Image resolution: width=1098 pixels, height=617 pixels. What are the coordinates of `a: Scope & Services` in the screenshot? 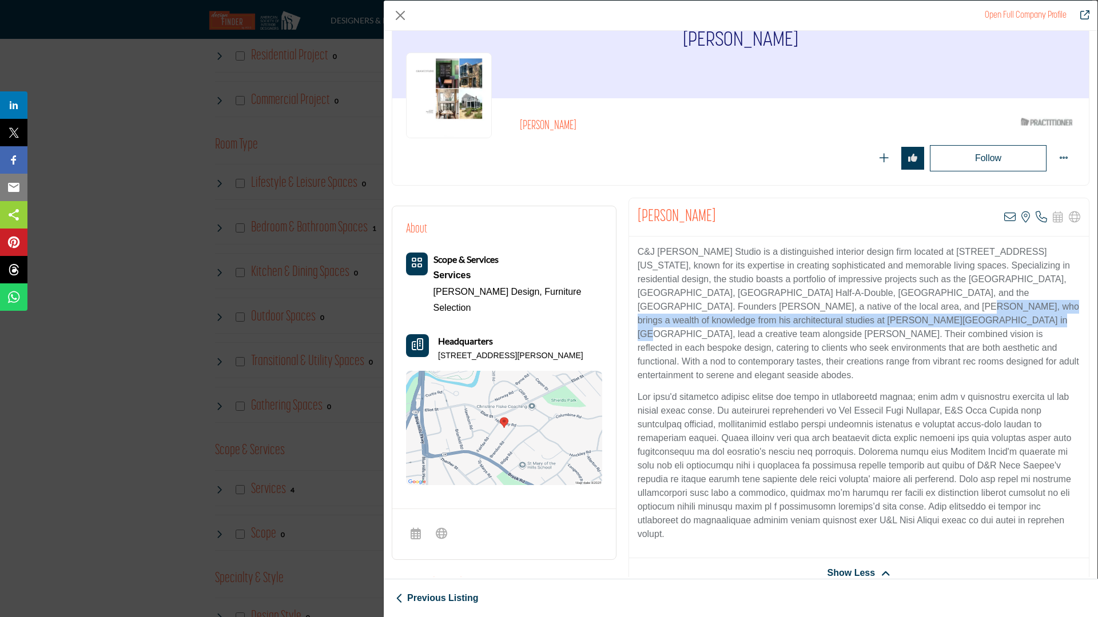 It's located at (466, 260).